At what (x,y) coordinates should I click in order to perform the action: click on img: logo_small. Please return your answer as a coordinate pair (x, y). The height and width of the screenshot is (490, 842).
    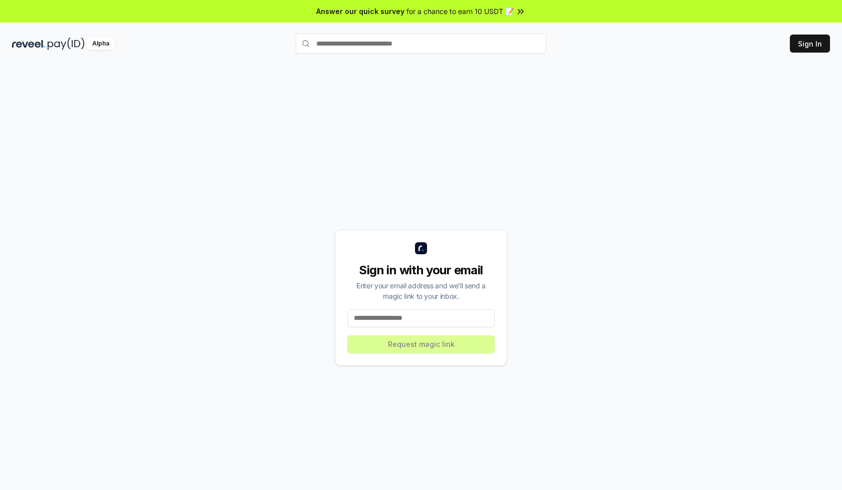
    Looking at the image, I should click on (421, 248).